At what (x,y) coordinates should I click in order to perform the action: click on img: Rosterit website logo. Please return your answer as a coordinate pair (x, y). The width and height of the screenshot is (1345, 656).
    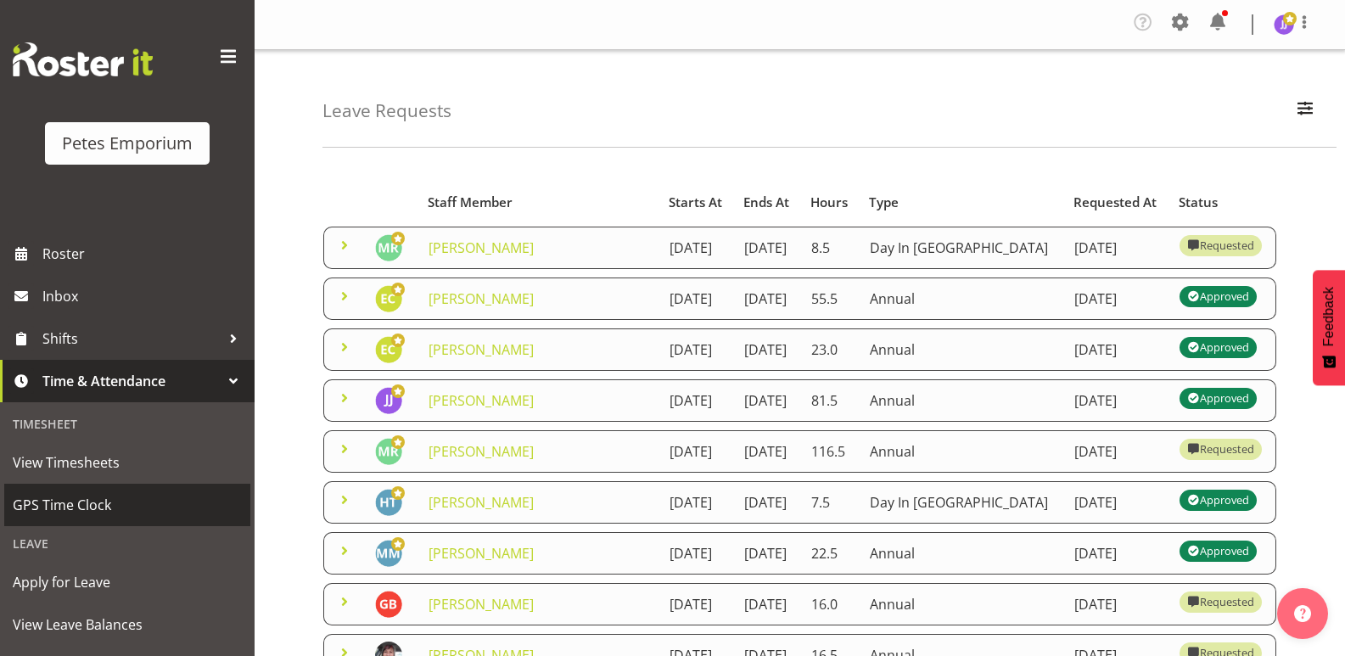
    Looking at the image, I should click on (82, 59).